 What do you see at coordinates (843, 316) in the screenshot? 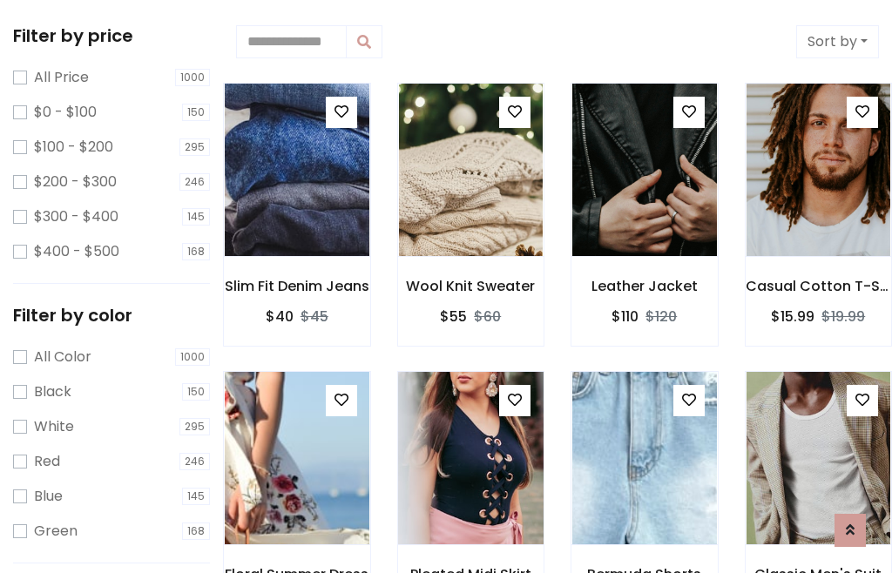
I see `del: $19.99` at bounding box center [843, 316].